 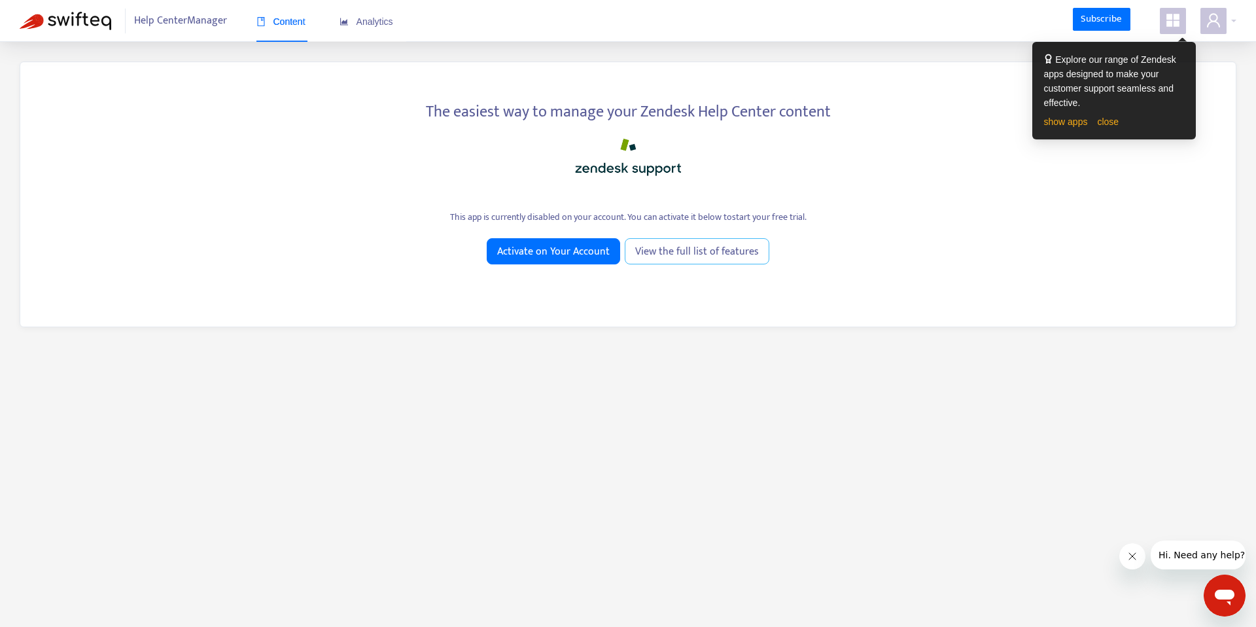 What do you see at coordinates (1213, 20) in the screenshot?
I see `span: user` at bounding box center [1213, 20].